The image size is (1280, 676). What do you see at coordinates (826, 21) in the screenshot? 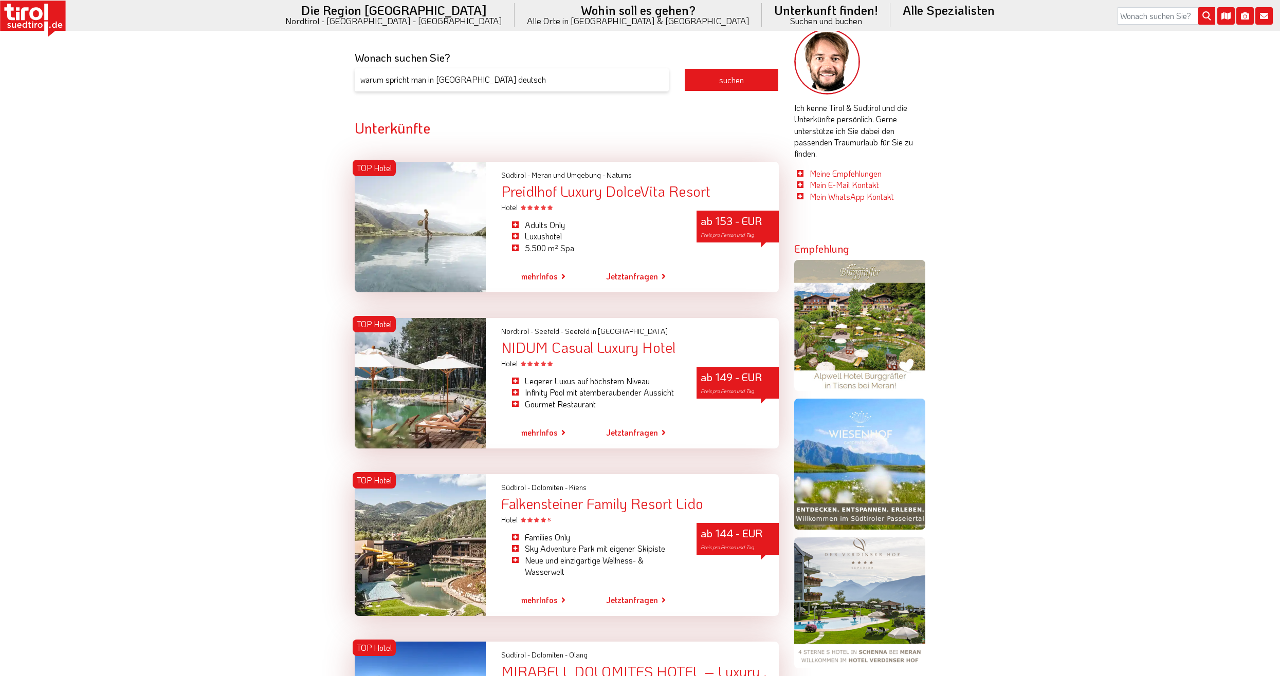
I see `small: Suchen und buchen` at bounding box center [826, 21].